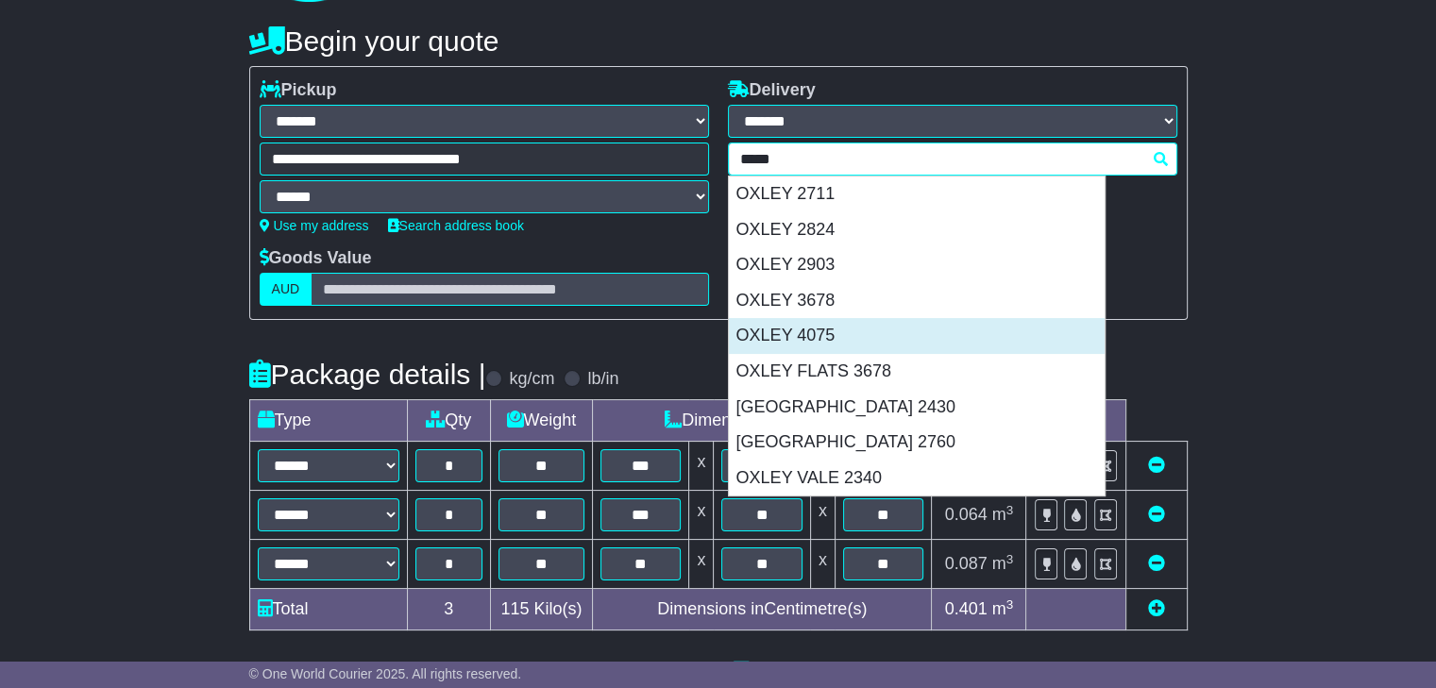 The width and height of the screenshot is (1436, 688). I want to click on td: 3, so click(448, 610).